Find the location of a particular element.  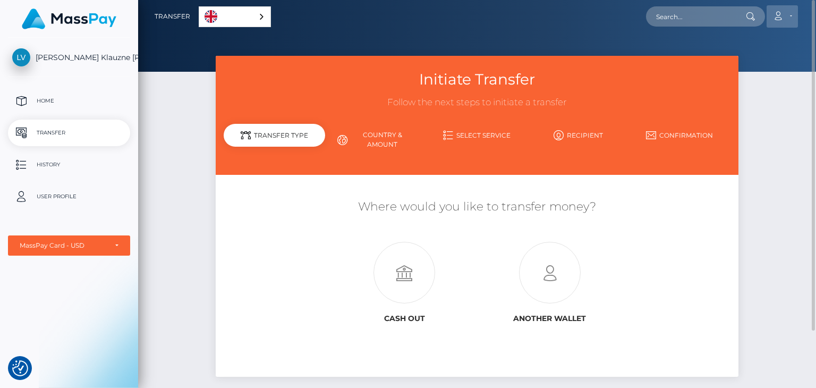

a: Confirmation is located at coordinates (679, 135).